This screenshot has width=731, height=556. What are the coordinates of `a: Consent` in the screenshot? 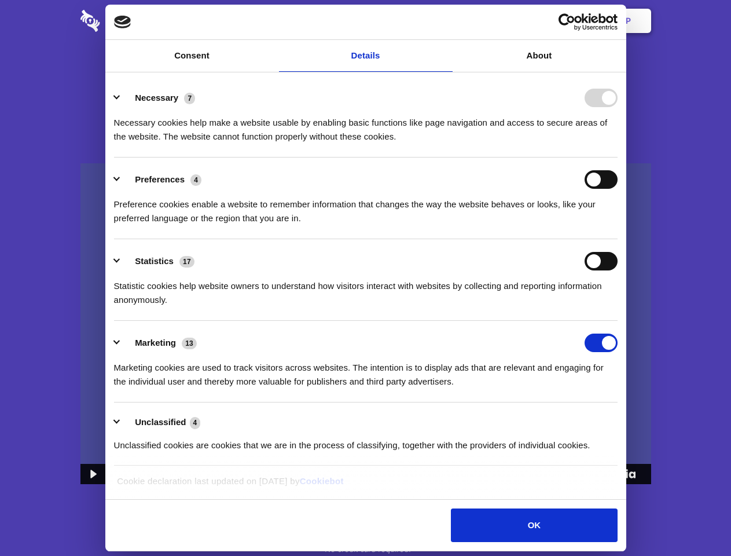 It's located at (192, 56).